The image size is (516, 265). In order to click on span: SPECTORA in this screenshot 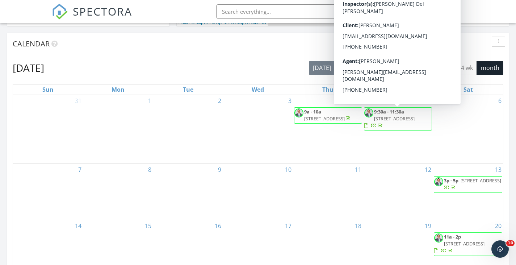, I will do `click(103, 11)`.